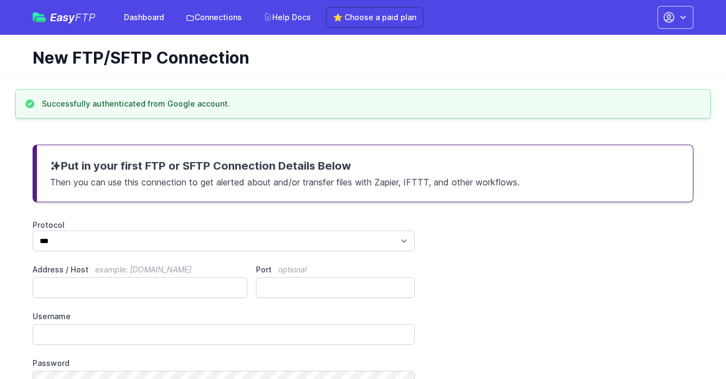  I want to click on label: Address / Host, so click(140, 270).